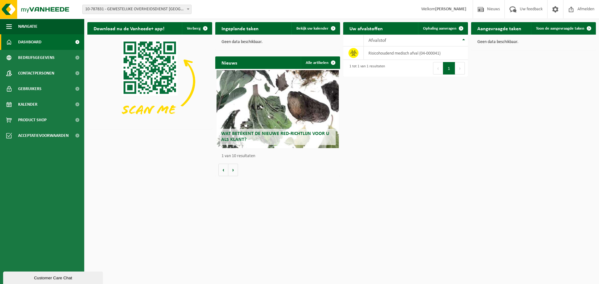 The image size is (599, 284). Describe the element at coordinates (279, 156) in the screenshot. I see `p: 1 van 10 resultaten` at that location.